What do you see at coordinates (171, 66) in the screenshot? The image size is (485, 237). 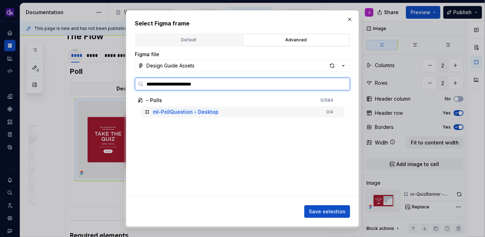 I see `div: Design Guide Assets` at bounding box center [171, 66].